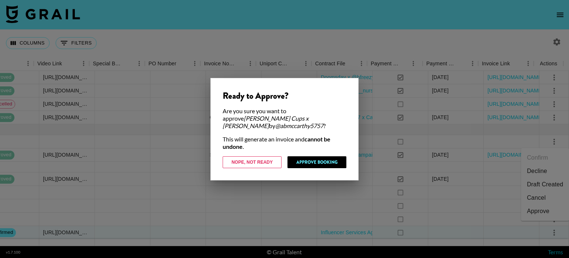  I want to click on button: Approve Booking, so click(317, 162).